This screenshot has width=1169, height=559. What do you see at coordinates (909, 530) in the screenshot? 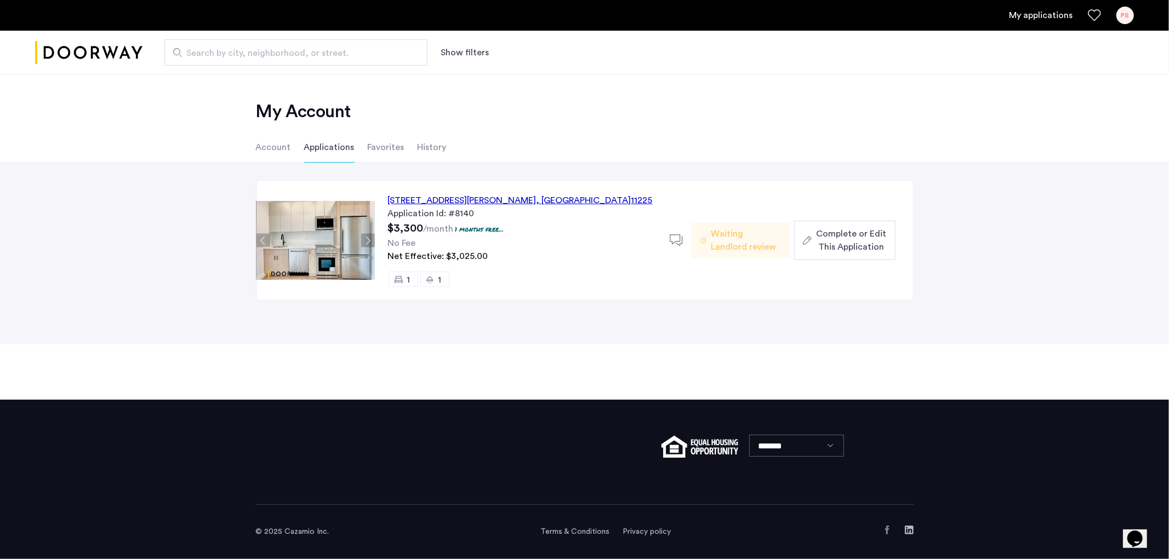
I see `a: LinkedIn` at bounding box center [909, 530].